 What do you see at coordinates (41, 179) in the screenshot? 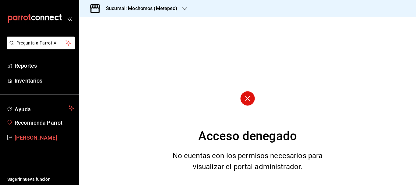
I see `span: Sugerir nueva función` at bounding box center [41, 179].